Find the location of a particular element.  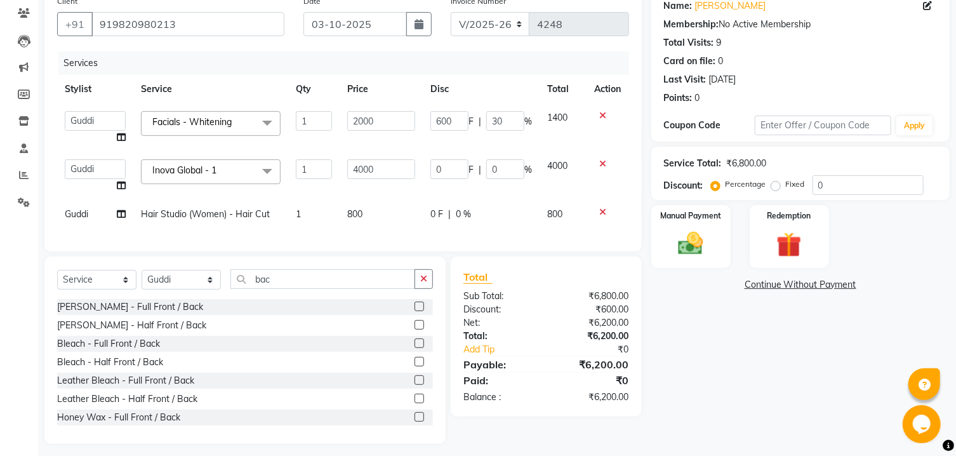

a: Add Tip is located at coordinates (507, 349).